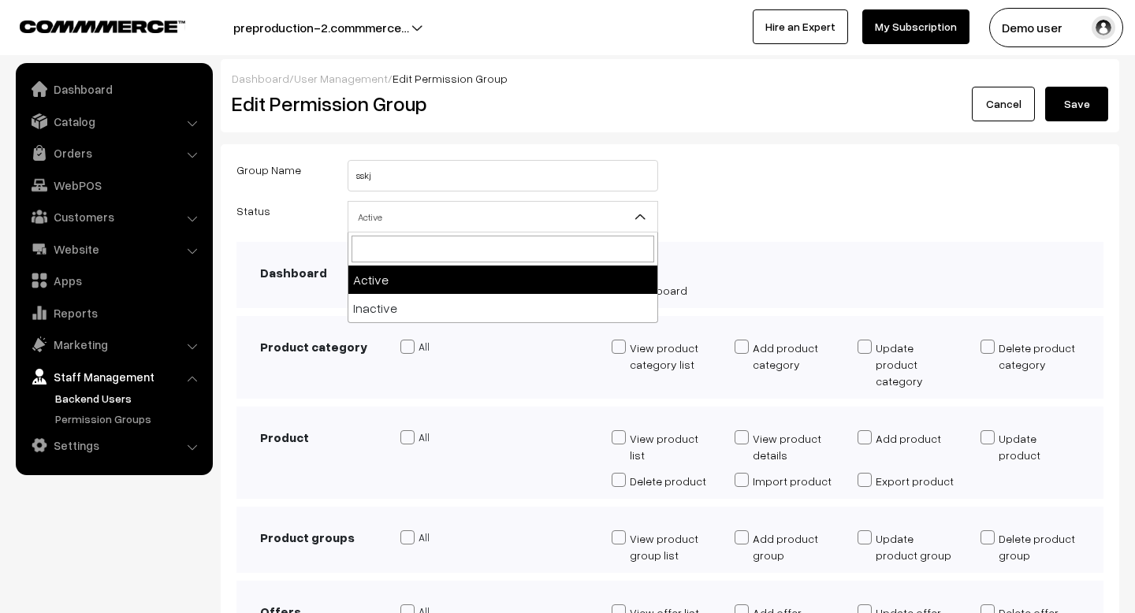 The image size is (1135, 613). What do you see at coordinates (269, 170) in the screenshot?
I see `label: Group Name` at bounding box center [269, 170].